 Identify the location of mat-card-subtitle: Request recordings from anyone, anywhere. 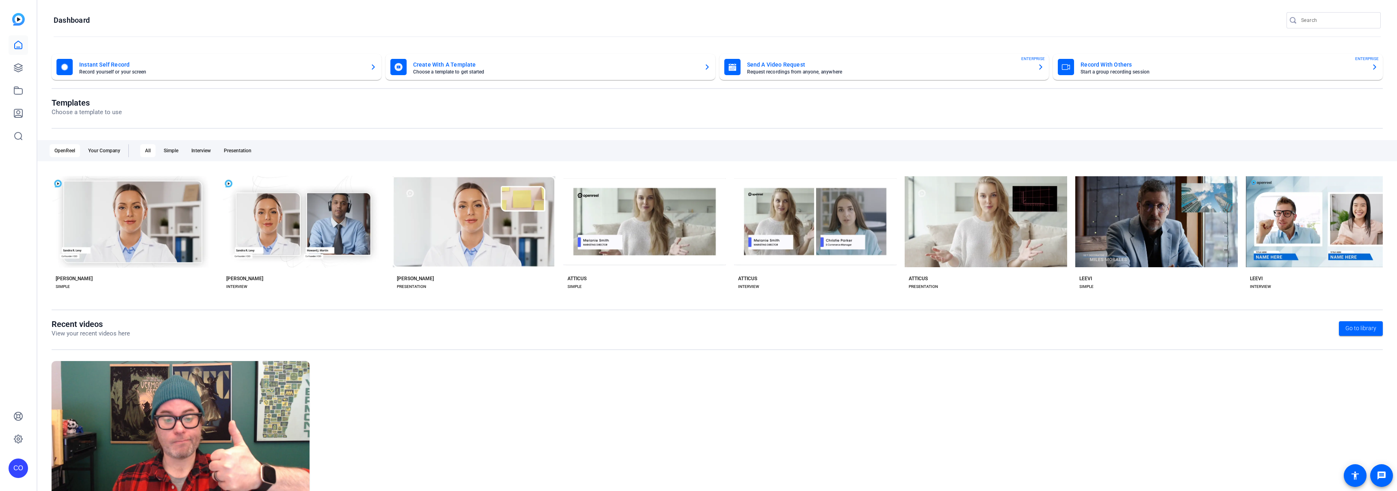
(889, 72).